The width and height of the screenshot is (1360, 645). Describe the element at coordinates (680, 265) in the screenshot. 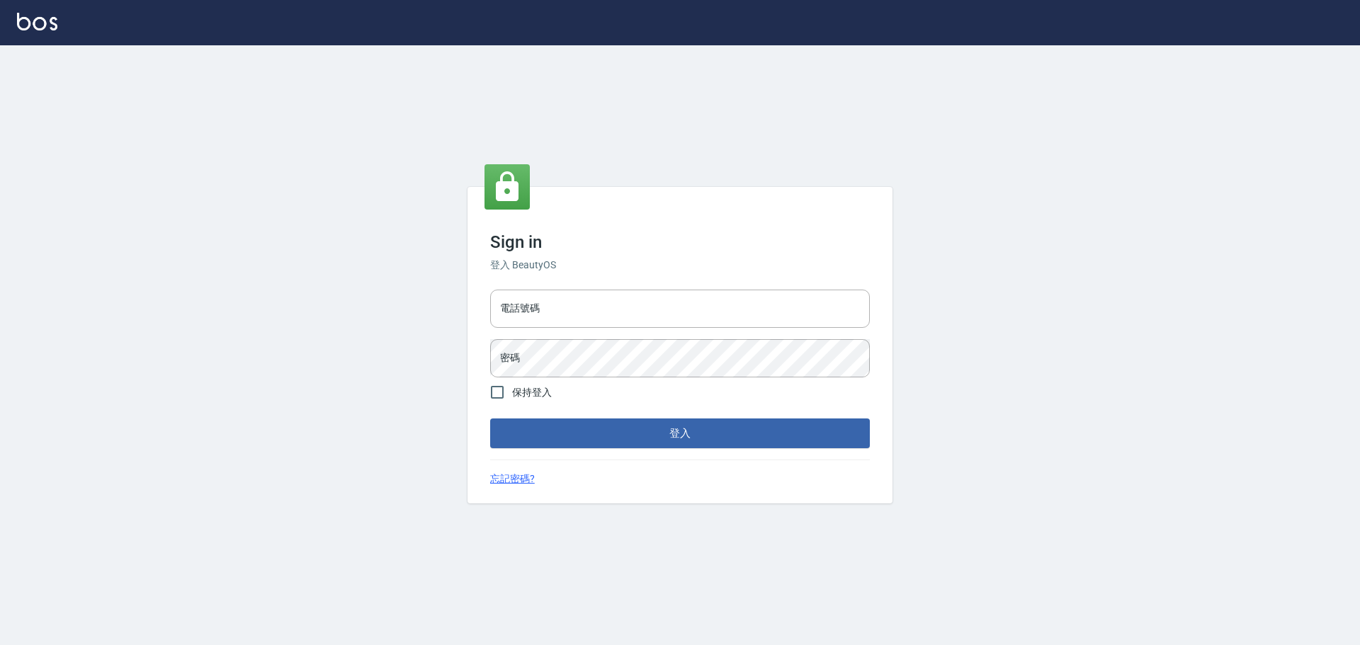

I see `h6: 登入 BeautyOS` at that location.